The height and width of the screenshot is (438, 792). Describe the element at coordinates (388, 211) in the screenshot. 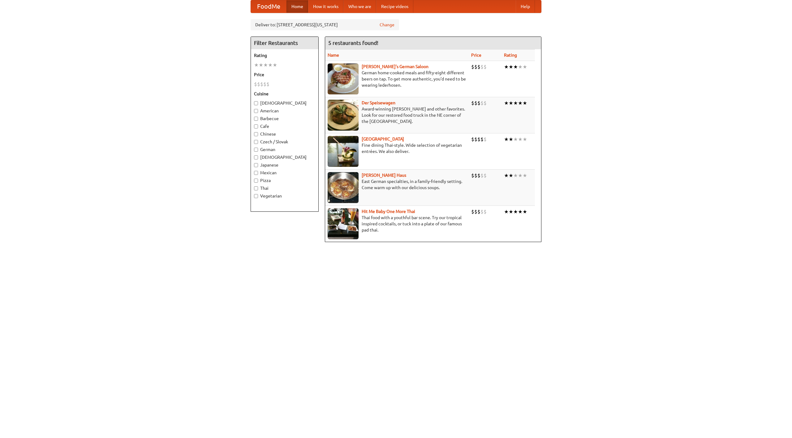

I see `a: Hit Me Baby One More Thai` at that location.